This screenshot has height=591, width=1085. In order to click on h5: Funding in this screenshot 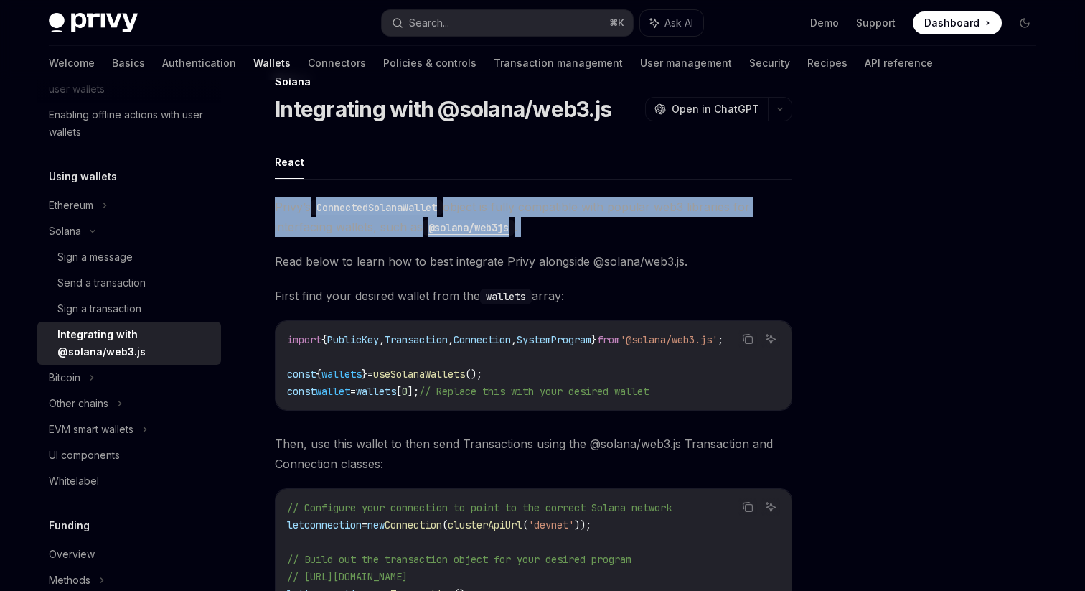, I will do `click(69, 525)`.